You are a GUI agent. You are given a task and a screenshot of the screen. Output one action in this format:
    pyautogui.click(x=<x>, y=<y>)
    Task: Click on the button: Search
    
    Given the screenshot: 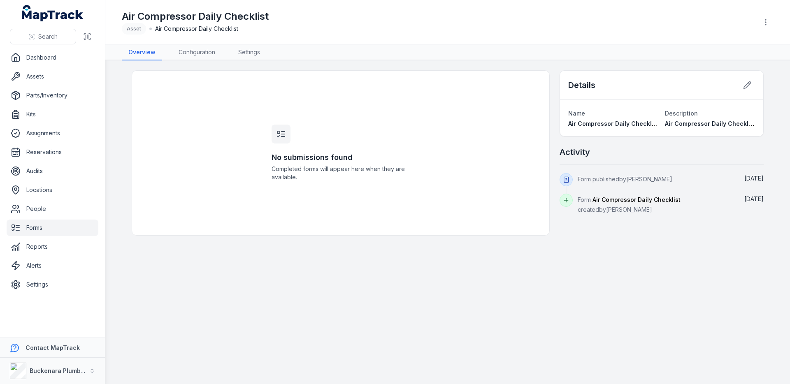 What is the action you would take?
    pyautogui.click(x=43, y=37)
    